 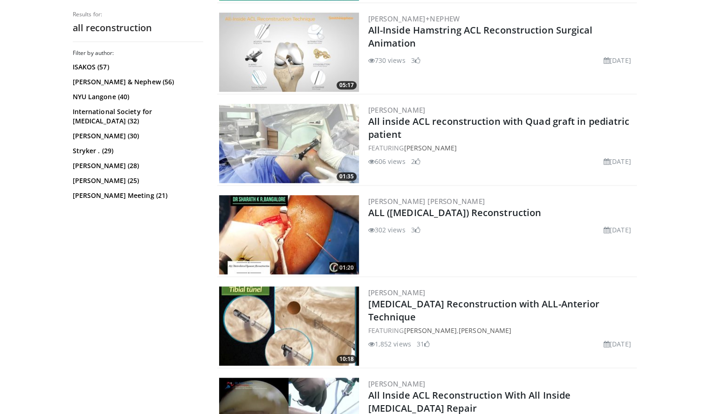 What do you see at coordinates (289, 52) in the screenshot?
I see `img: be17064e-b8f3-44e1-9114-0e89f126bbe4.300x170_q85_crop-smart_upscale.jpg` at bounding box center [289, 52].